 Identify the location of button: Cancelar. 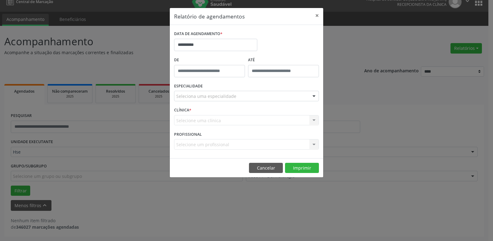
(266, 168).